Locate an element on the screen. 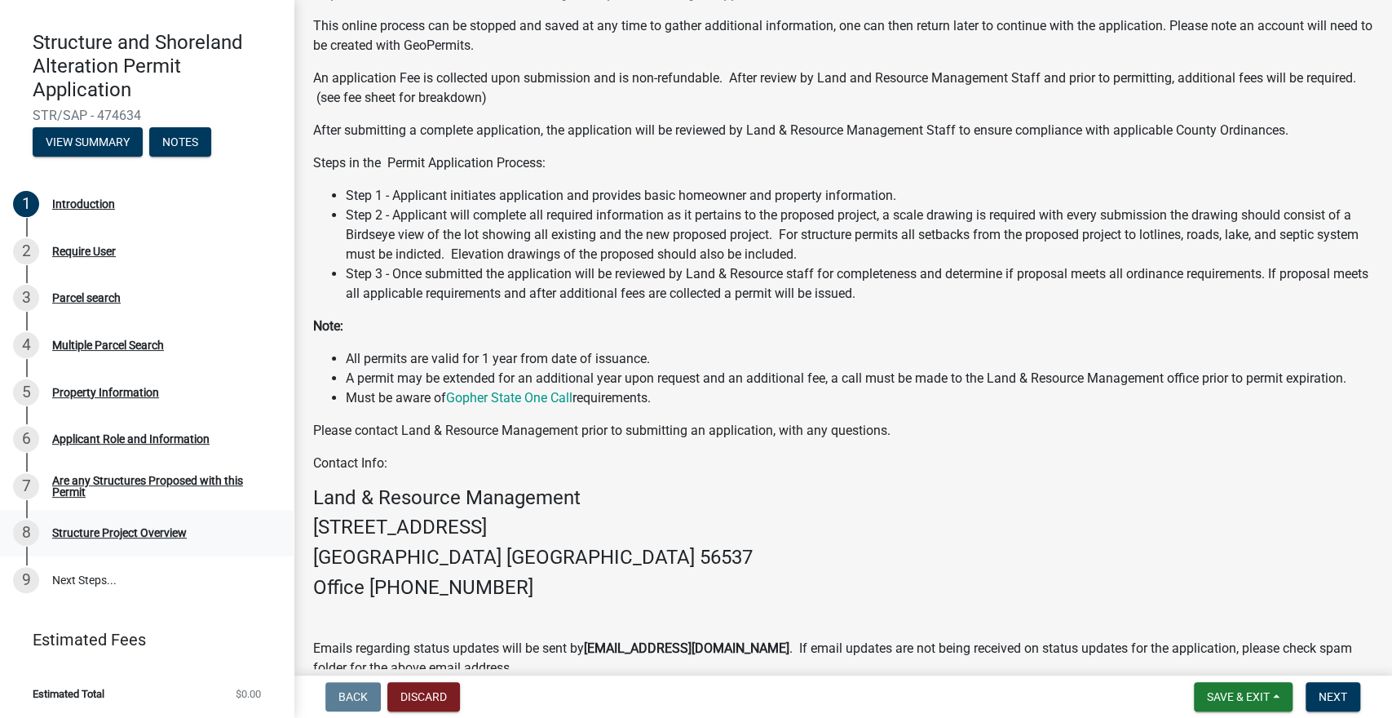 The width and height of the screenshot is (1392, 718). div: Are any Structures Proposed with this Permit is located at coordinates (160, 486).